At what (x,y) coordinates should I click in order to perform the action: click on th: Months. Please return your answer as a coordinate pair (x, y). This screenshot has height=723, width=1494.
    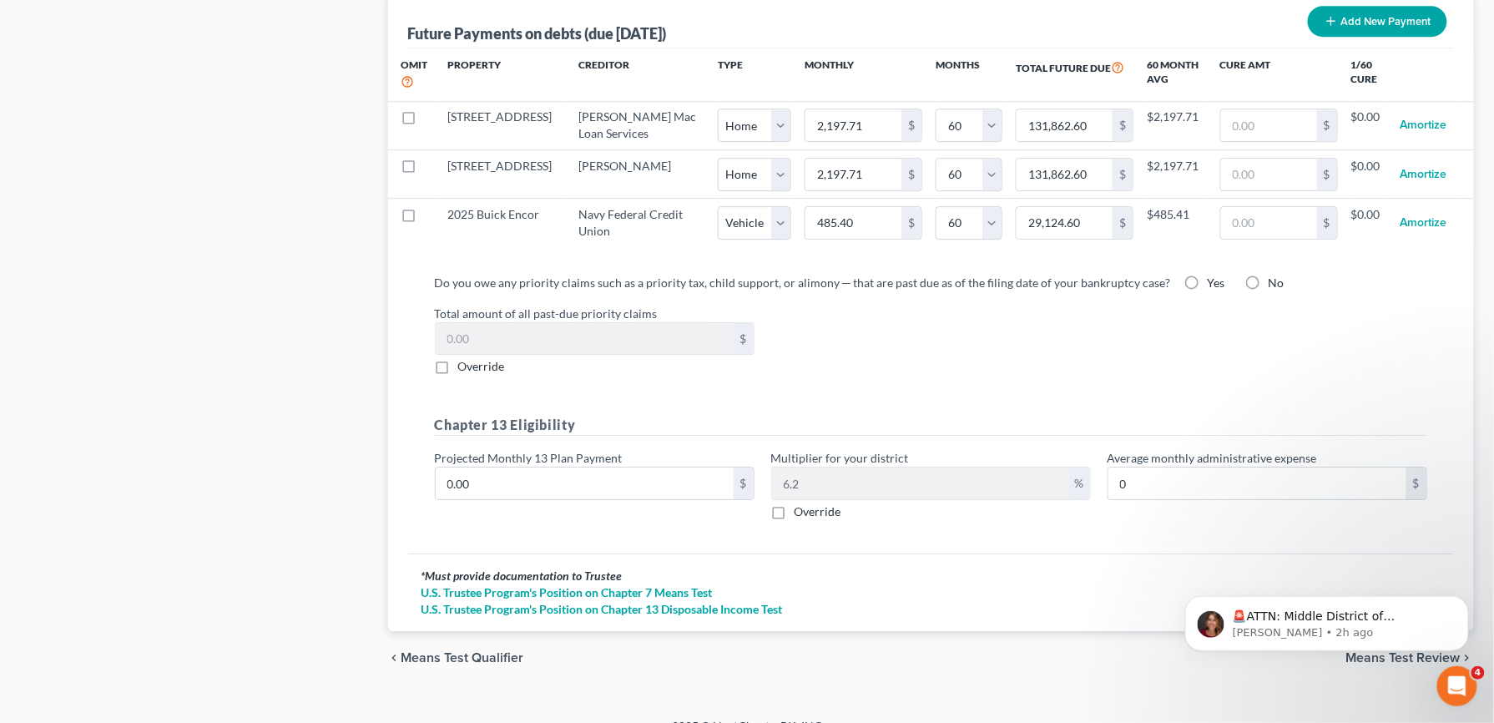
    Looking at the image, I should click on (969, 74).